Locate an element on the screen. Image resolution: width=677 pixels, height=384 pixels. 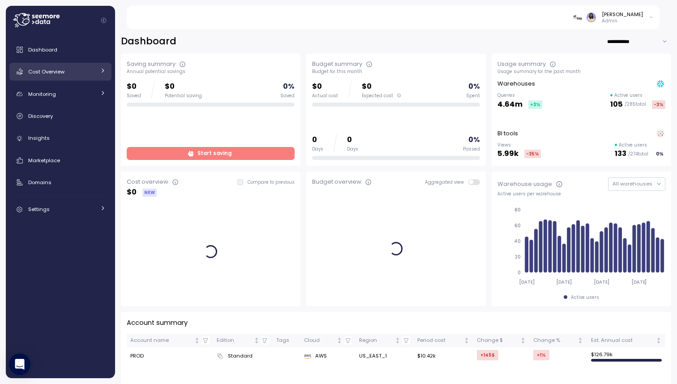
div: Edition is located at coordinates (234, 340).